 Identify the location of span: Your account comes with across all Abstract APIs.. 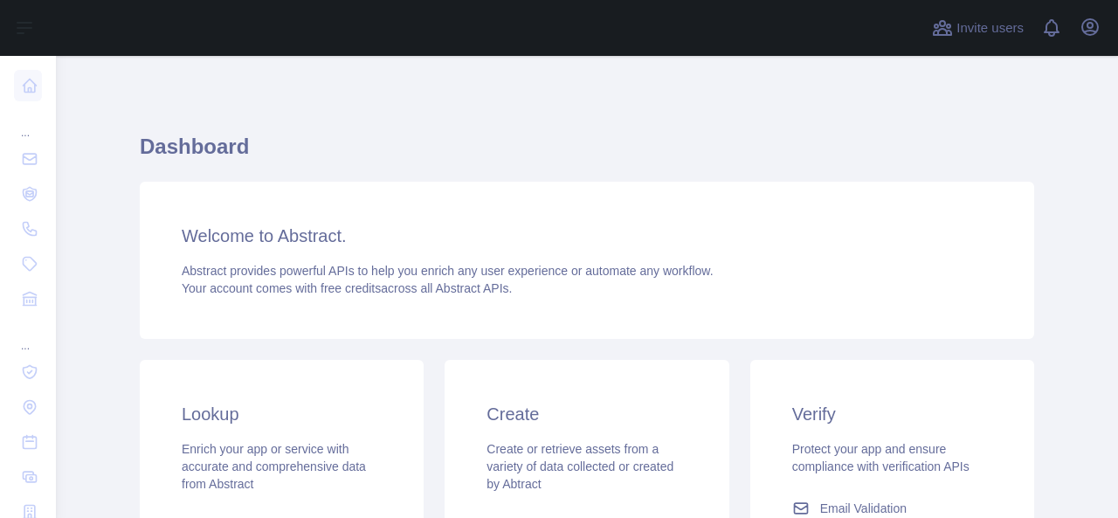
(347, 288).